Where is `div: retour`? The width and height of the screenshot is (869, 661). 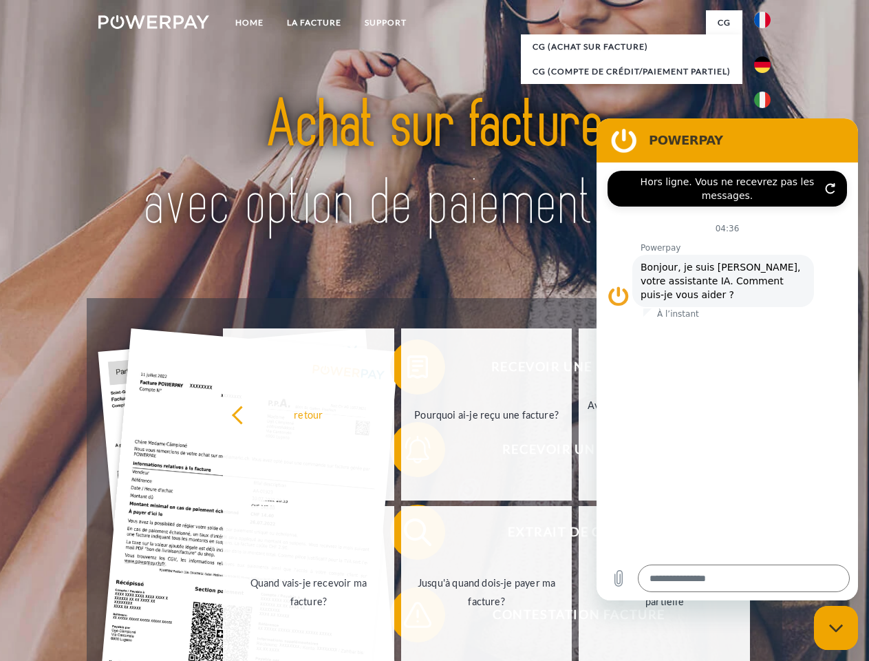
div: retour is located at coordinates (308, 414).